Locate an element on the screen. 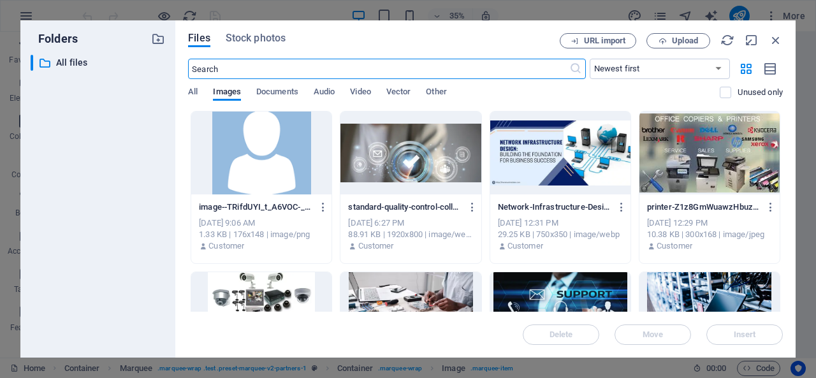  p: image--TRifdUYI_t_A6VOC-_bzw.png is located at coordinates (256, 207).